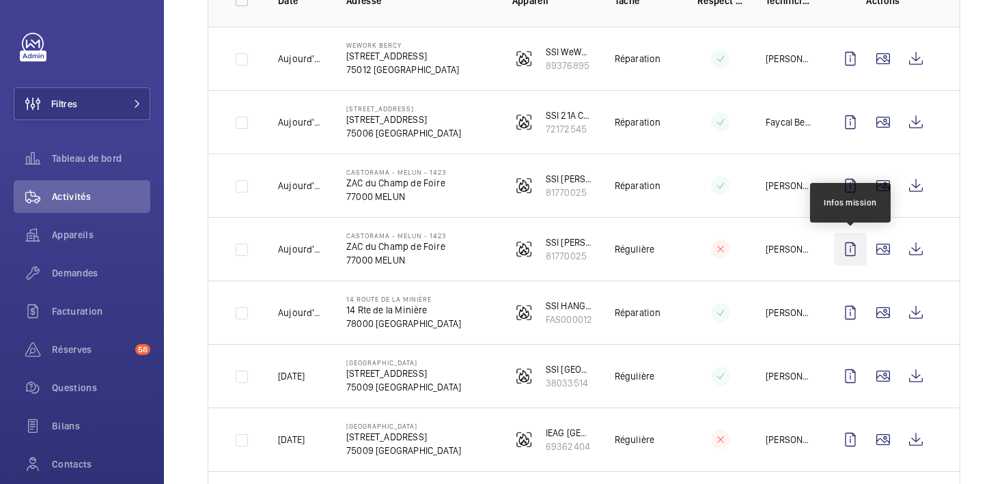  I want to click on span: Tableau de bord, so click(101, 159).